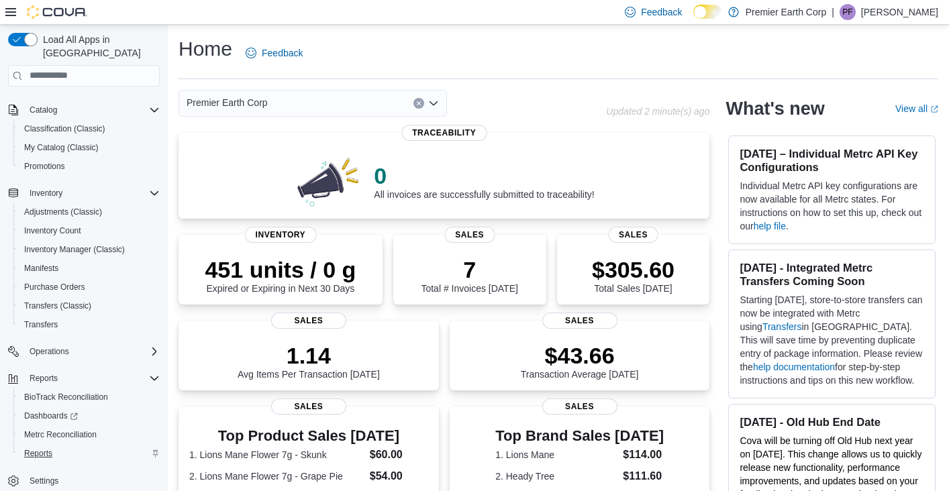  I want to click on input: Dark Mode, so click(707, 11).